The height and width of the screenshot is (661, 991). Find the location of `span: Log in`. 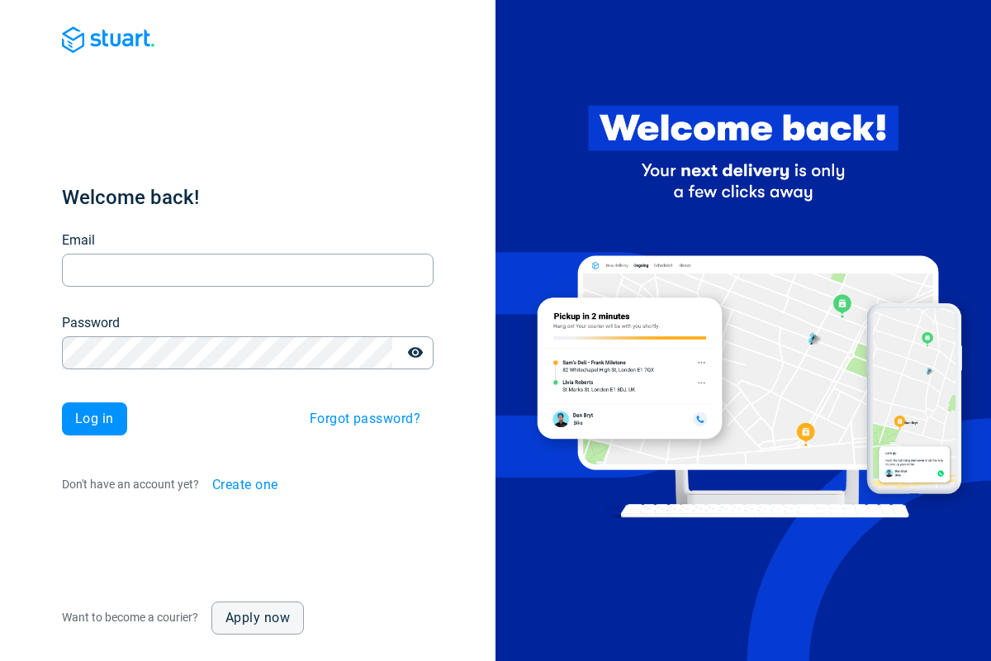

span: Log in is located at coordinates (94, 419).